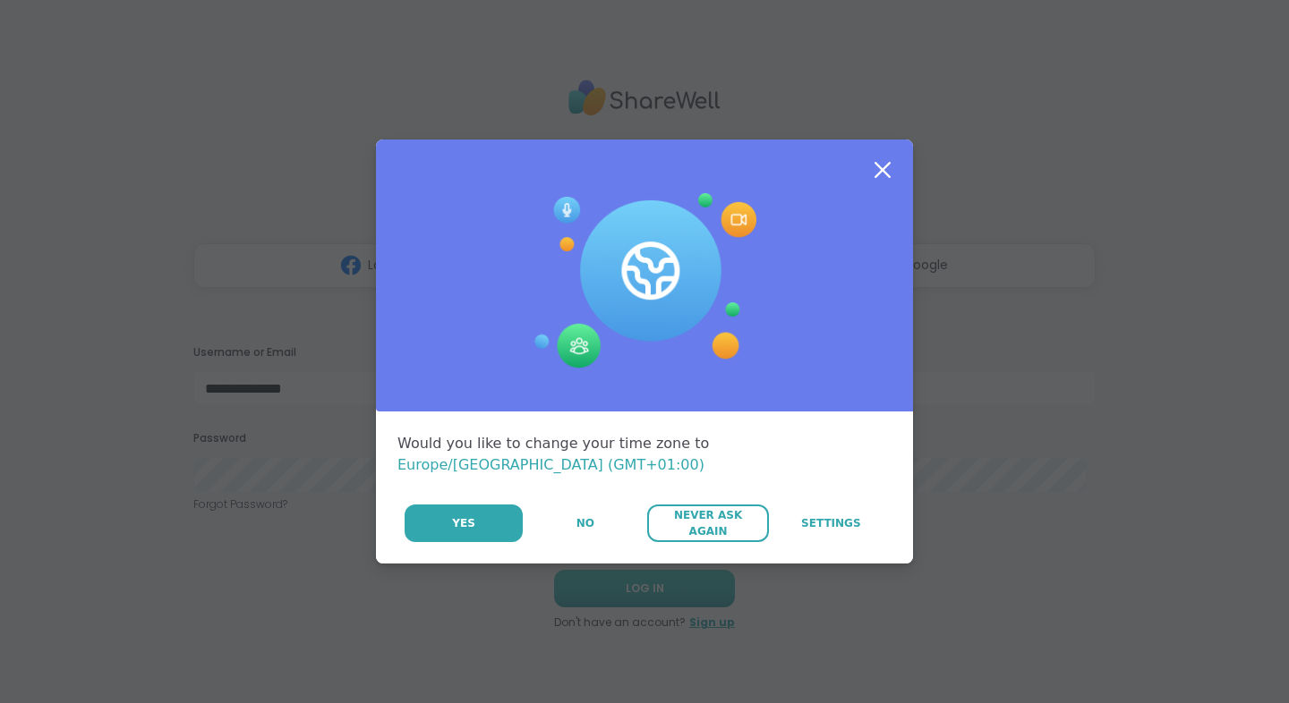 The image size is (1289, 703). Describe the element at coordinates (644, 455) in the screenshot. I see `div: Would you like to change your time zone to` at that location.